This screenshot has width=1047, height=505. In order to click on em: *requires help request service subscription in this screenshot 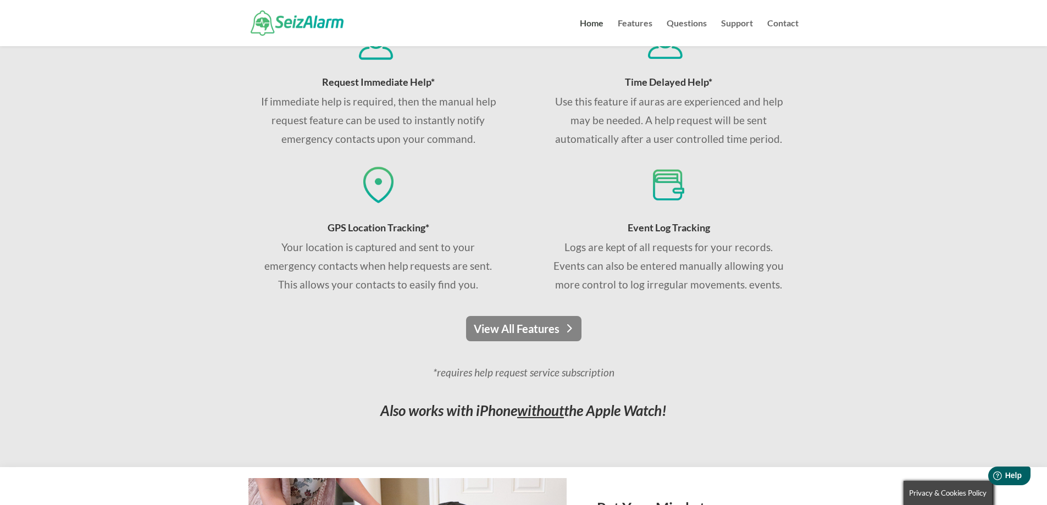, I will do `click(524, 372)`.